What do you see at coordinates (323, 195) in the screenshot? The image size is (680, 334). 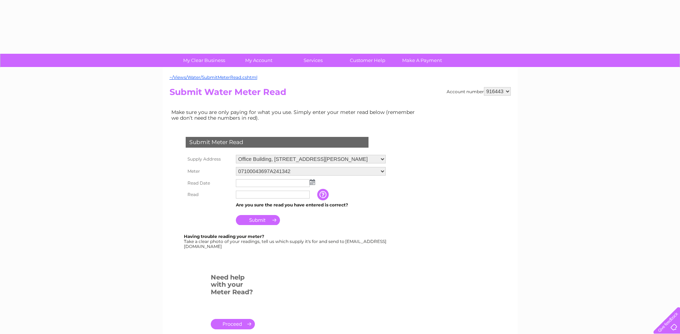 I see `input: Information` at bounding box center [323, 195].